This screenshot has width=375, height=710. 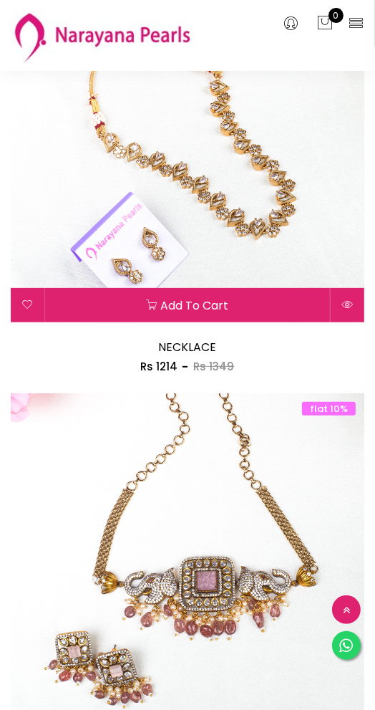 I want to click on button: 0, so click(x=325, y=24).